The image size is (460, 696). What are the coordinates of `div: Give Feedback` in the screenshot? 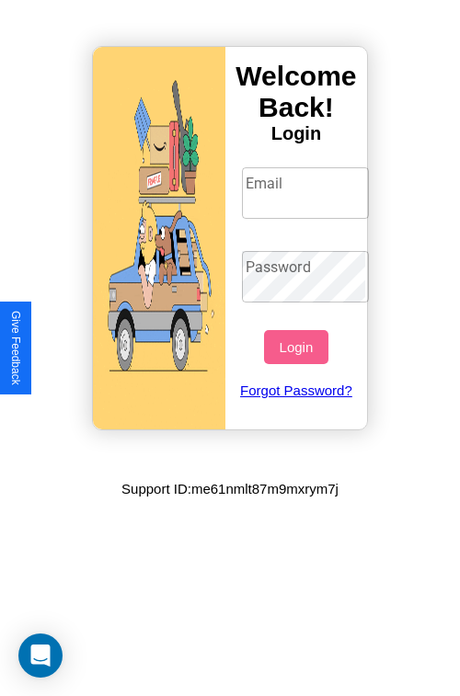 It's located at (16, 348).